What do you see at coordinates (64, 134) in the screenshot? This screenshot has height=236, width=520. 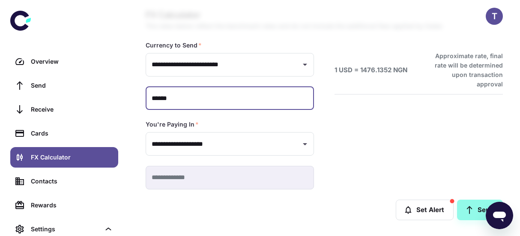 I see `a: Cards` at bounding box center [64, 134].